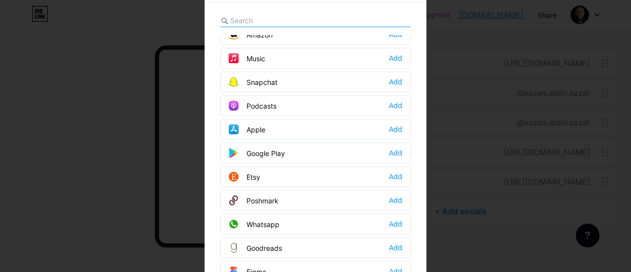 This screenshot has height=272, width=631. What do you see at coordinates (247, 58) in the screenshot?
I see `div: Music` at bounding box center [247, 58].